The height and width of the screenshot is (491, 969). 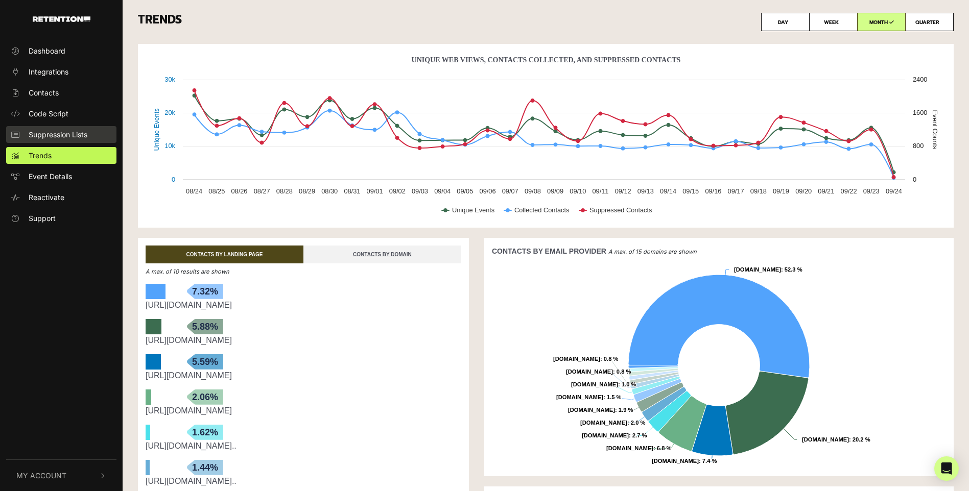 I want to click on text: : 6.8 %, so click(x=638, y=448).